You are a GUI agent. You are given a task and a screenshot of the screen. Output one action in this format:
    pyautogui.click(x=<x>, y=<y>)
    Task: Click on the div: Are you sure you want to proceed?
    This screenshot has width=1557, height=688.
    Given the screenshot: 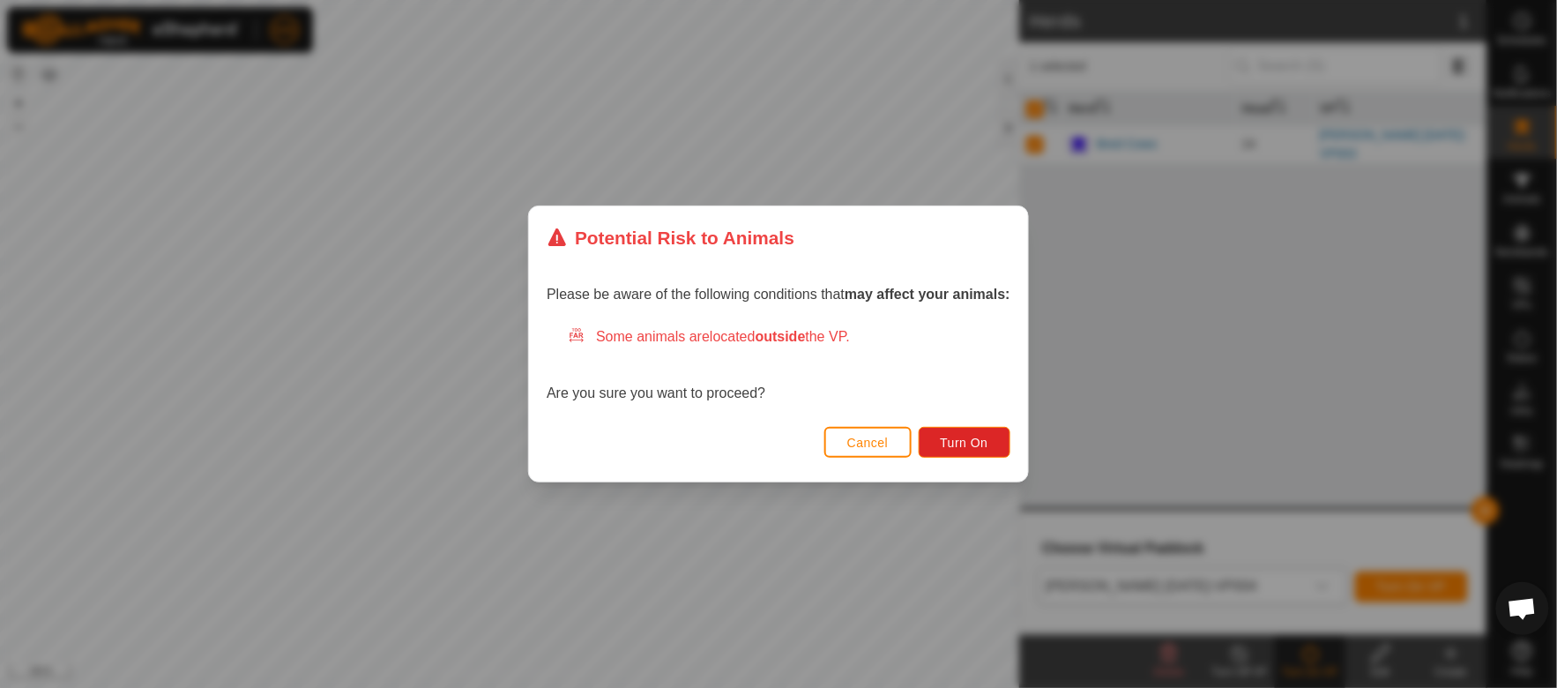 What is the action you would take?
    pyautogui.click(x=778, y=365)
    